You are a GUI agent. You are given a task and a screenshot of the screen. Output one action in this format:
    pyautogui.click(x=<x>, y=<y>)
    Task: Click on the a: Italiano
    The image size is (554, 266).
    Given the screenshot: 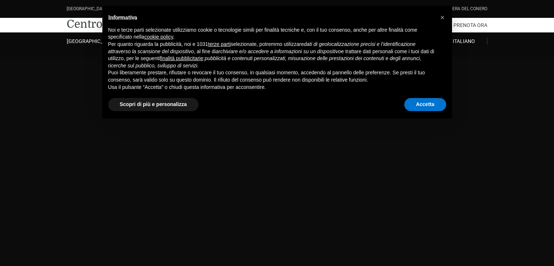 What is the action you would take?
    pyautogui.click(x=464, y=41)
    